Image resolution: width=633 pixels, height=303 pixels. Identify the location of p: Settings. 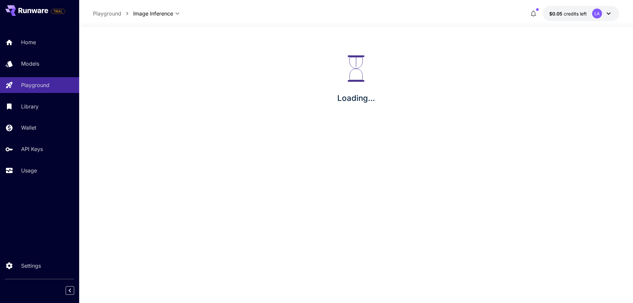
(31, 266).